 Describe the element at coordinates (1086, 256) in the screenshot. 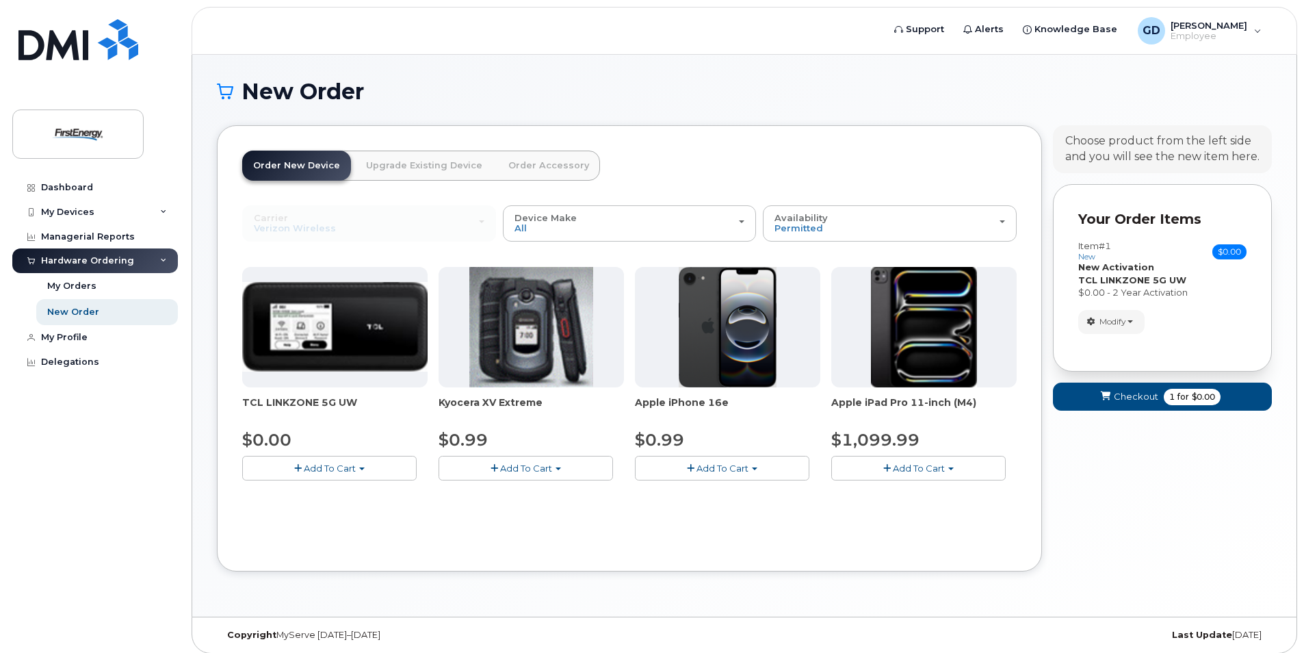

I see `small: new` at that location.